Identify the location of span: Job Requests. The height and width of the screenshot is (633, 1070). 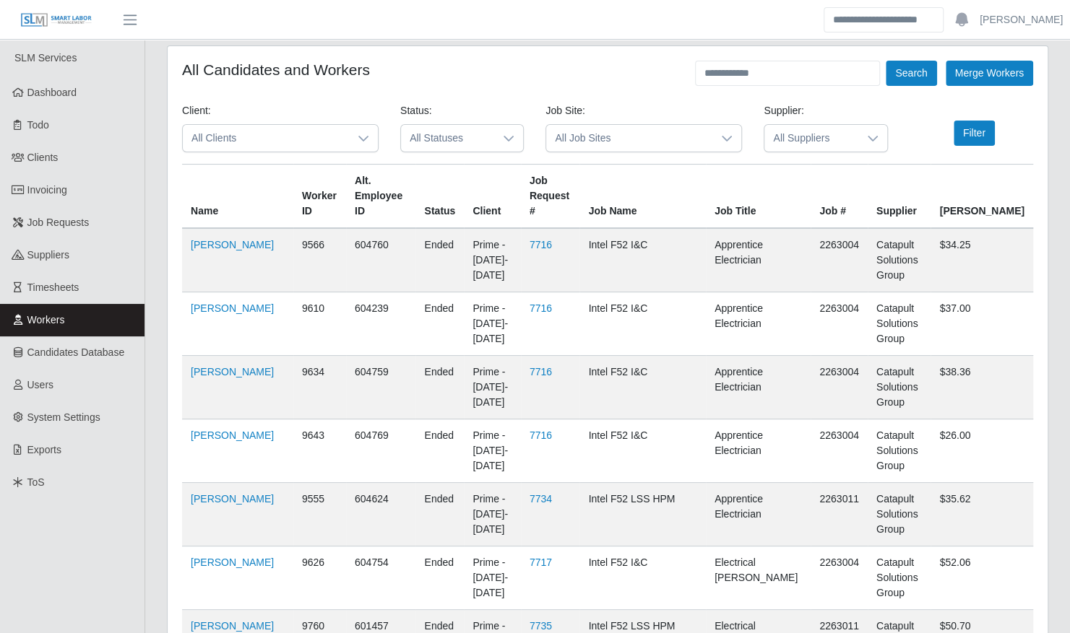
(58, 222).